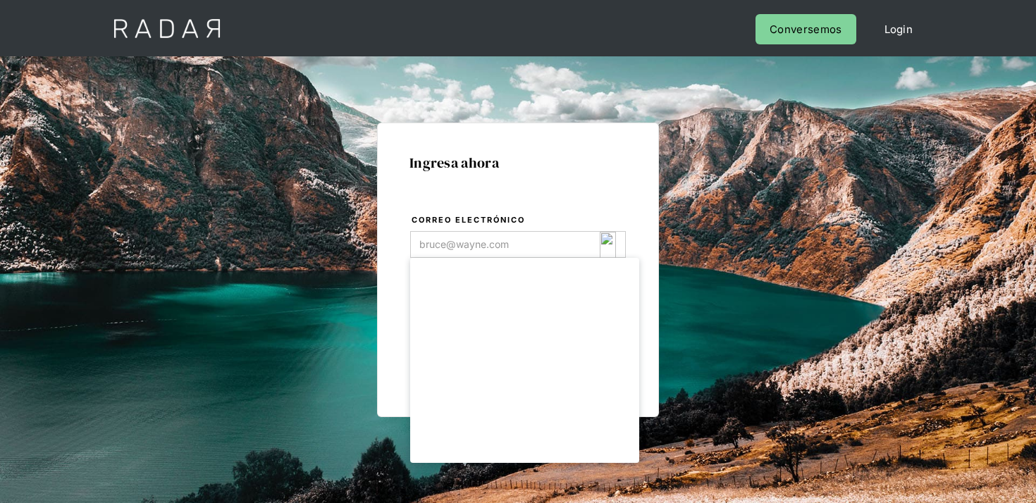  I want to click on label: Correo electrónico, so click(519, 221).